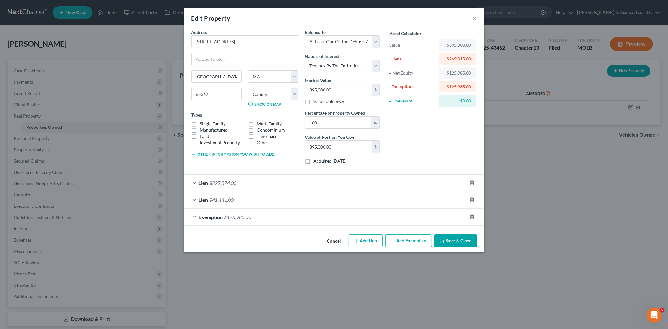 The height and width of the screenshot is (329, 668). What do you see at coordinates (216, 94) in the screenshot?
I see `input: Enter zip...` at bounding box center [216, 94].